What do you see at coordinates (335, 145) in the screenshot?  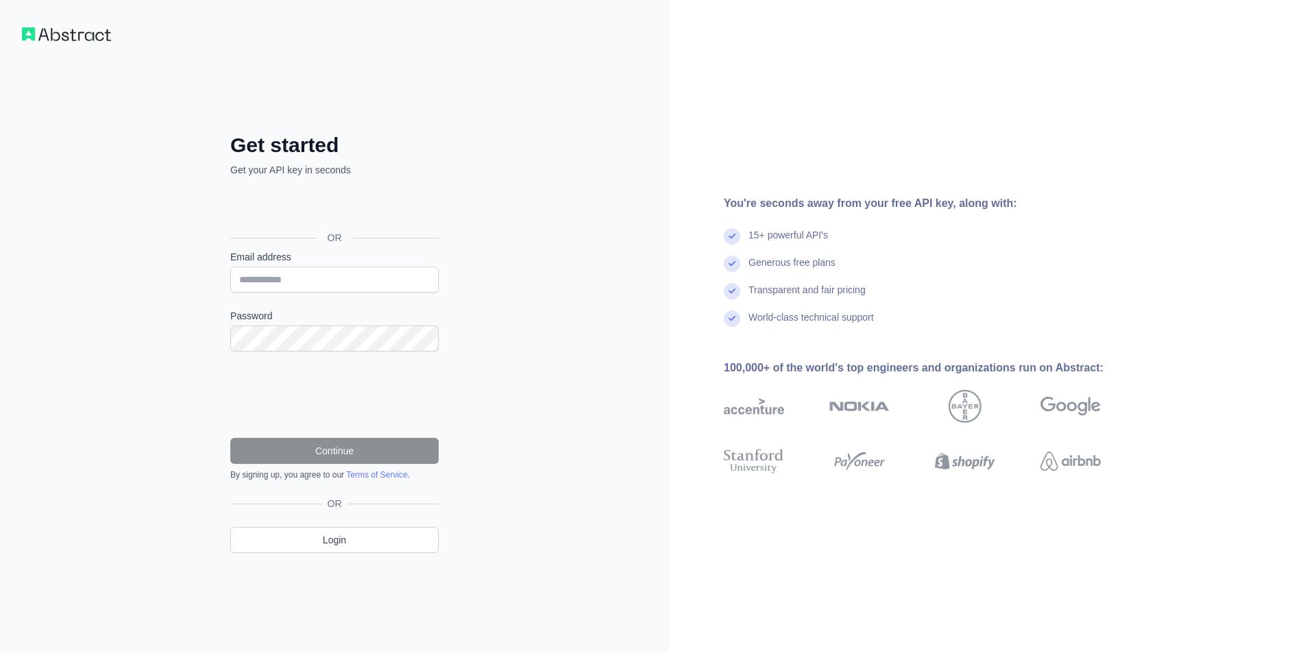 I see `h2: Get started` at bounding box center [335, 145].